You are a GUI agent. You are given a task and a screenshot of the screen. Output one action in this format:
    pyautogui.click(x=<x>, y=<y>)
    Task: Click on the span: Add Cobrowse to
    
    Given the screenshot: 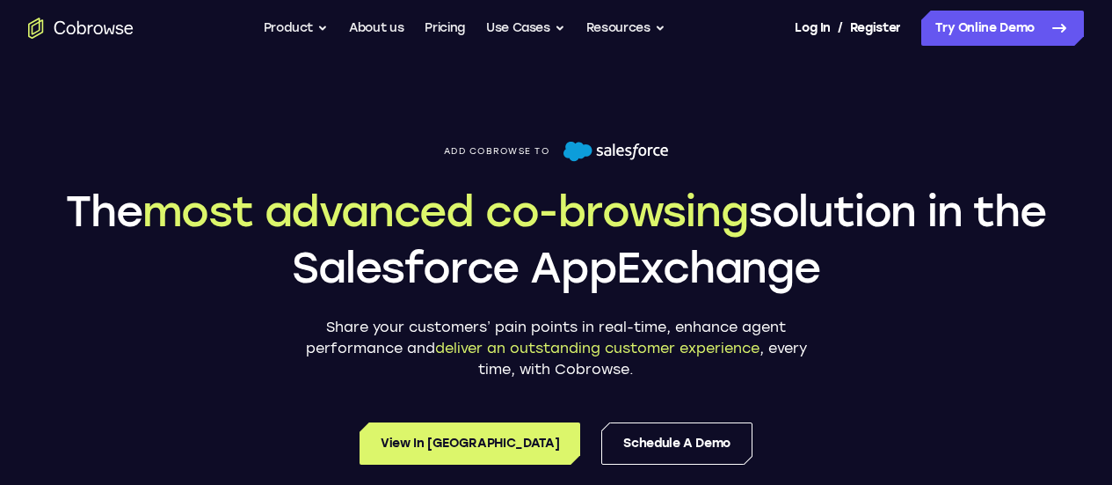 What is the action you would take?
    pyautogui.click(x=497, y=151)
    